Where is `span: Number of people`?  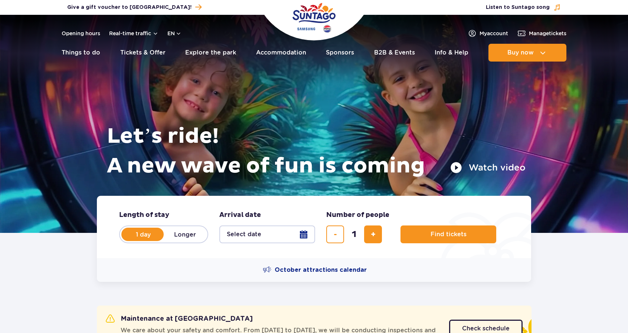
span: Number of people is located at coordinates (358, 215).